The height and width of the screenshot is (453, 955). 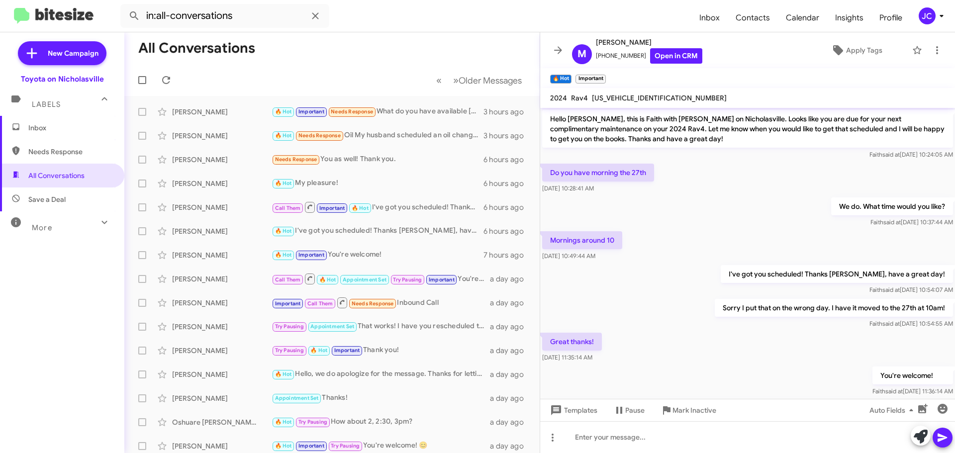 What do you see at coordinates (377, 255) in the screenshot?
I see `div: You're welcome!` at bounding box center [377, 255].